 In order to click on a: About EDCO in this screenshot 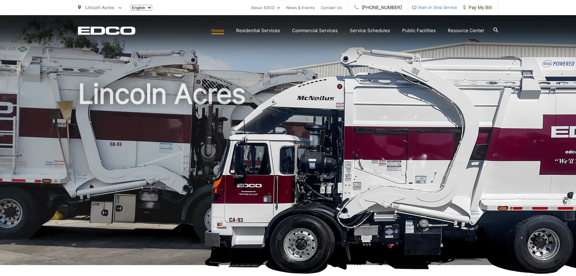, I will do `click(266, 8)`.